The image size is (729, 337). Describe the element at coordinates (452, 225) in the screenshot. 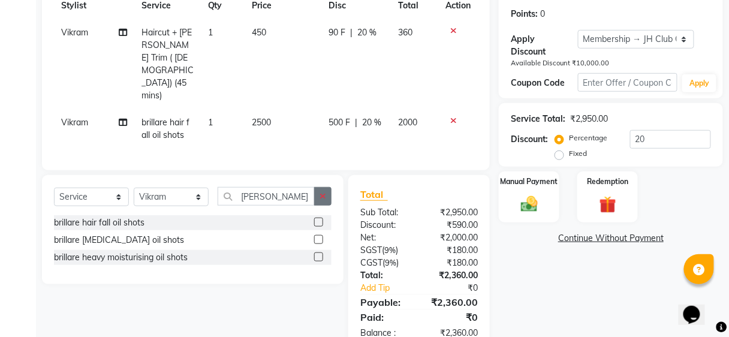

I see `div: ₹590.00` at that location.